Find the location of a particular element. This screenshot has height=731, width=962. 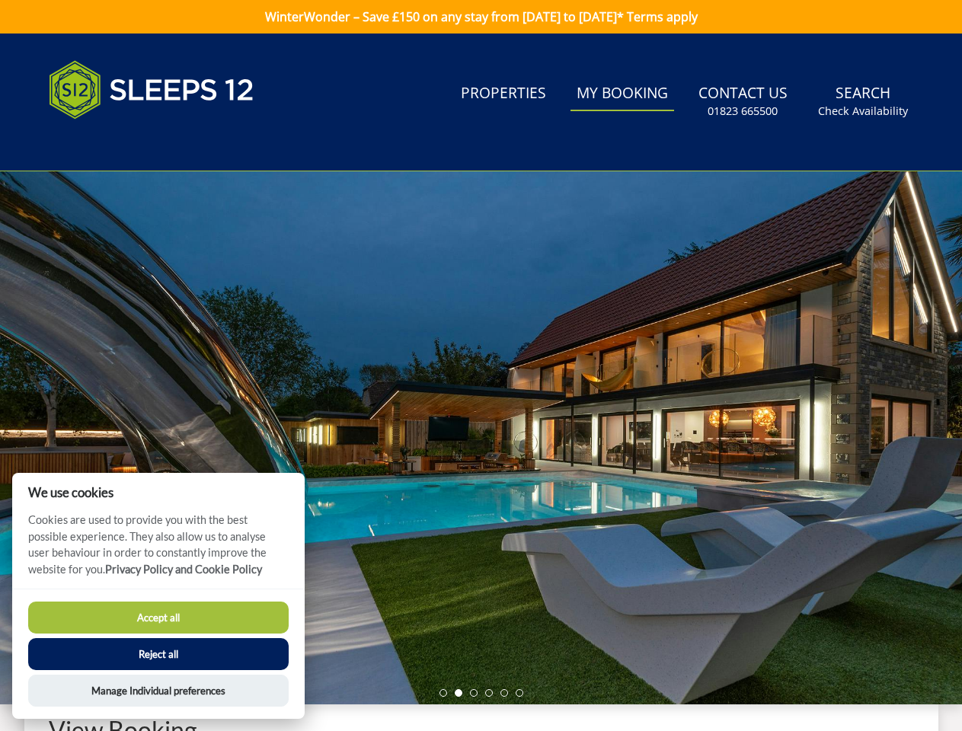

a: SearchCheck Availability is located at coordinates (863, 101).